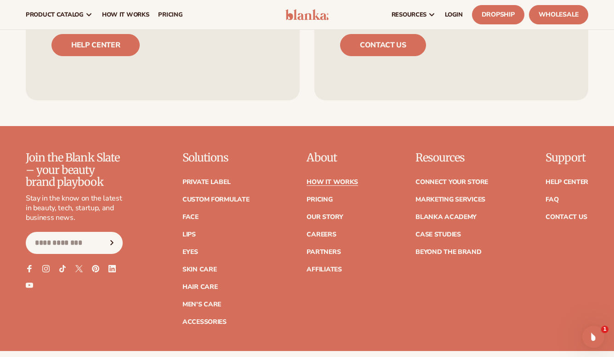  I want to click on p: Join the Blank Slate – your beauty brand playbook, so click(74, 170).